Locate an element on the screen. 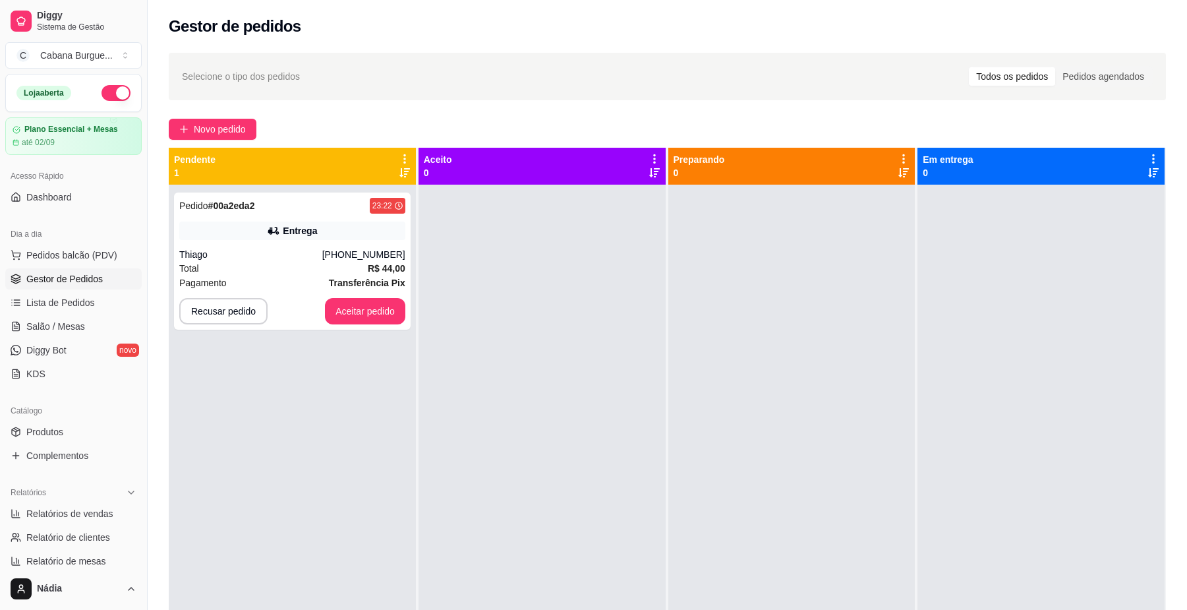  span: Relatório de clientes is located at coordinates (68, 537).